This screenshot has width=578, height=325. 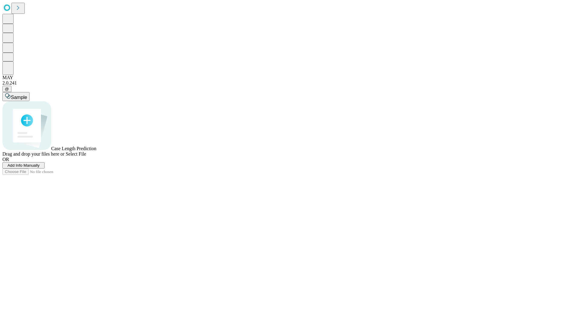 What do you see at coordinates (19, 97) in the screenshot?
I see `span: Sample` at bounding box center [19, 97].